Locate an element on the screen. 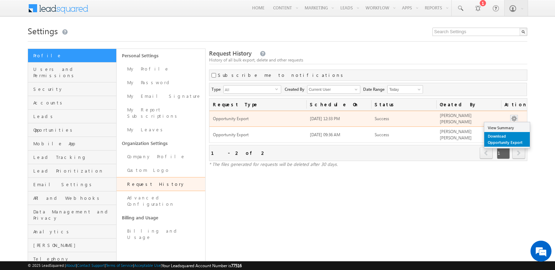 Image resolution: width=555 pixels, height=270 pixels. span: Email Settings is located at coordinates (74, 185).